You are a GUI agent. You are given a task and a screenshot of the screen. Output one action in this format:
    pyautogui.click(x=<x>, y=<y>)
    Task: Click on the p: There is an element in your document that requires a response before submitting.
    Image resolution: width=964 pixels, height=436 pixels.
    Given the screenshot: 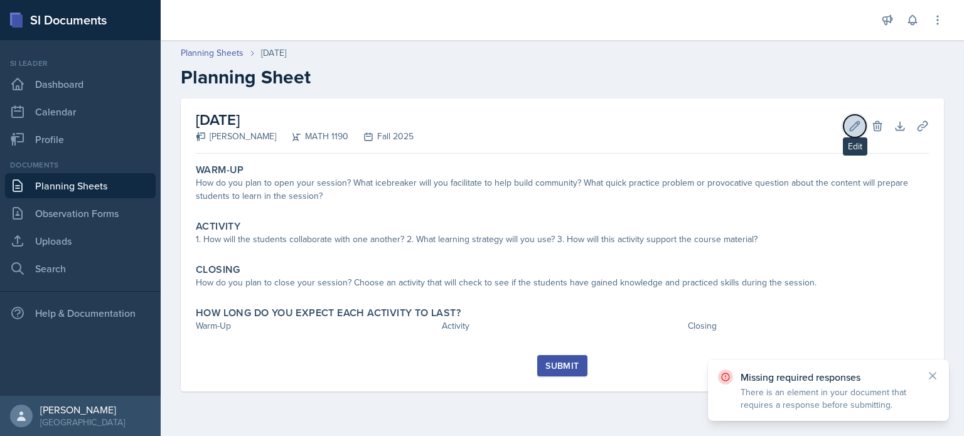 What is the action you would take?
    pyautogui.click(x=828, y=399)
    